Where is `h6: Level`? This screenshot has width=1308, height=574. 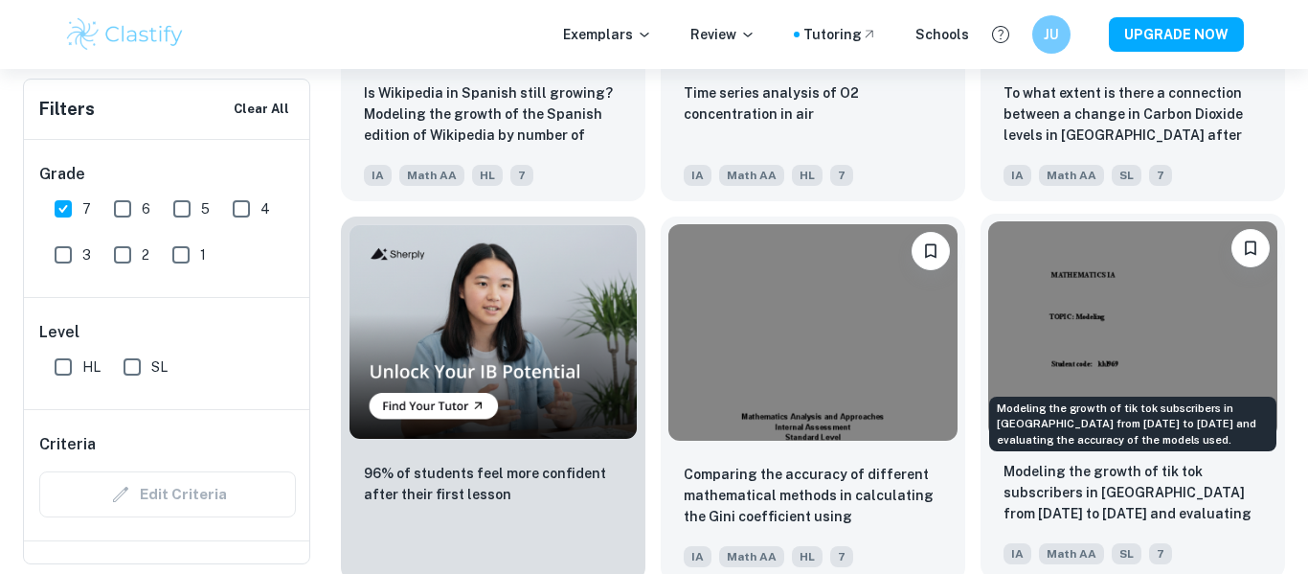
h6: Level is located at coordinates (168, 332).